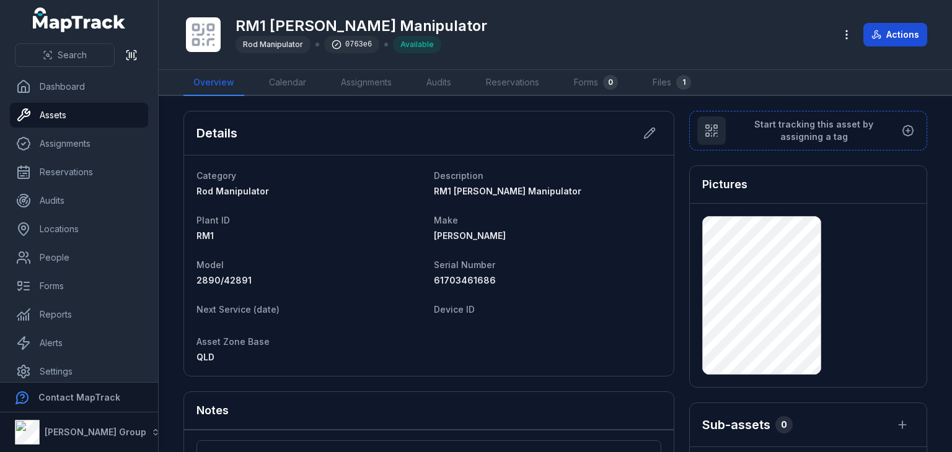 The height and width of the screenshot is (452, 952). Describe the element at coordinates (64, 55) in the screenshot. I see `button: Search` at that location.